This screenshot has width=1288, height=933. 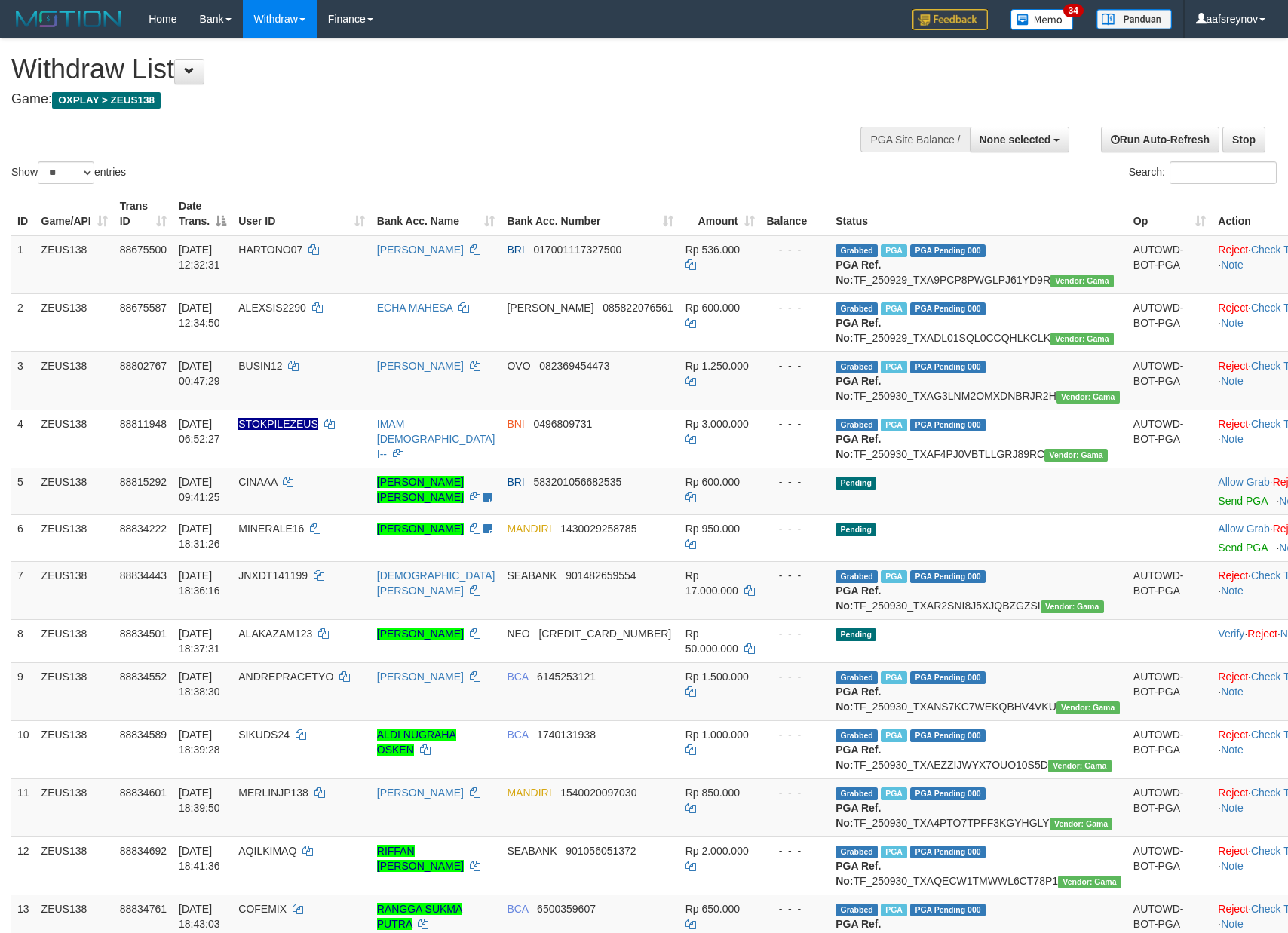 I want to click on a: Send PGA, so click(x=1242, y=501).